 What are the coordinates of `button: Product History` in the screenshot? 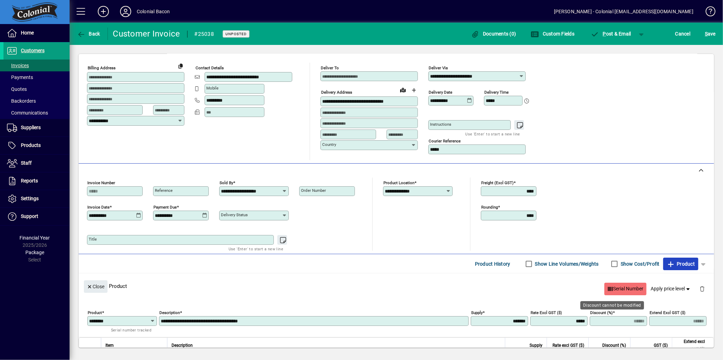 It's located at (492, 264).